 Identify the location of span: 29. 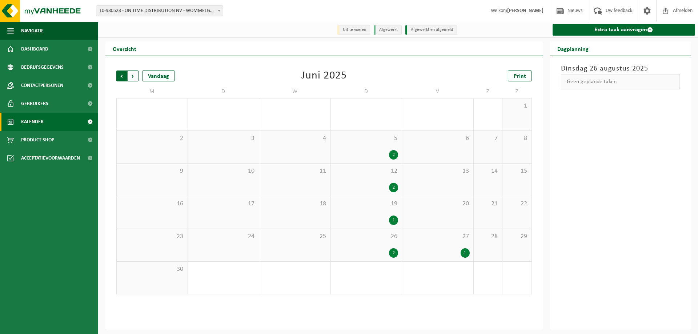
(516, 237).